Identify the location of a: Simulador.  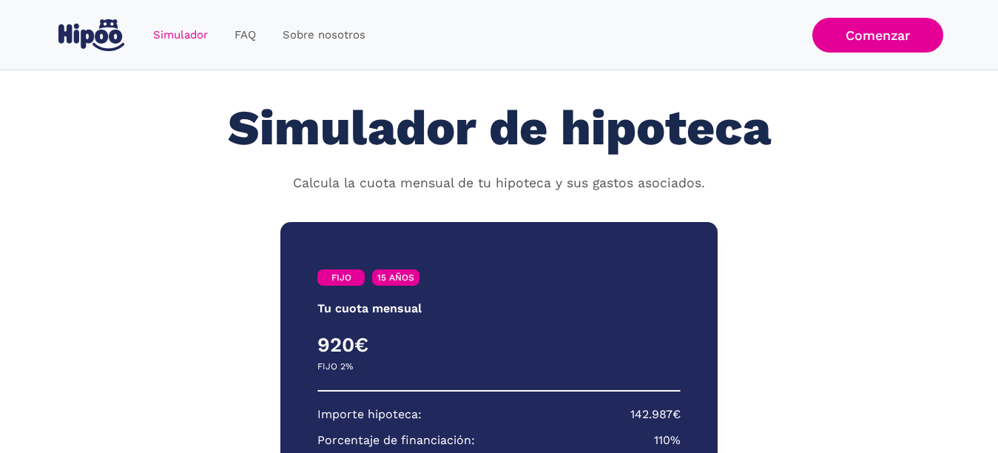
(181, 35).